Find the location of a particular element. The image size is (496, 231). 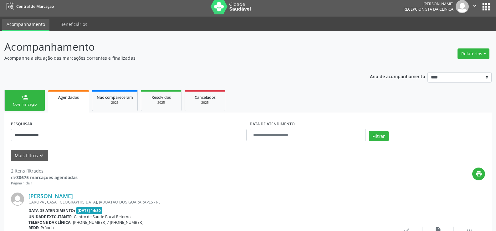

p: Acompanhe a situação das marcações correntes e finalizadas is located at coordinates (175, 58).